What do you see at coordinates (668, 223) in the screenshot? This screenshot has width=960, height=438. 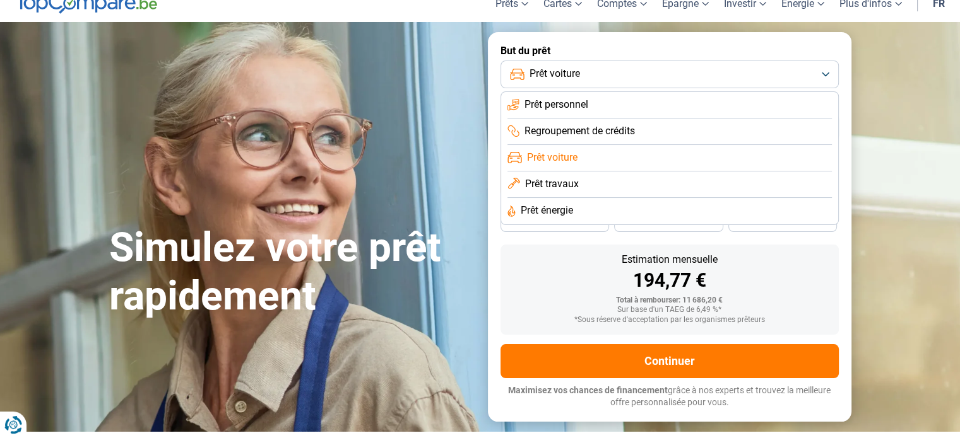 I see `span: 30 mois` at bounding box center [668, 223].